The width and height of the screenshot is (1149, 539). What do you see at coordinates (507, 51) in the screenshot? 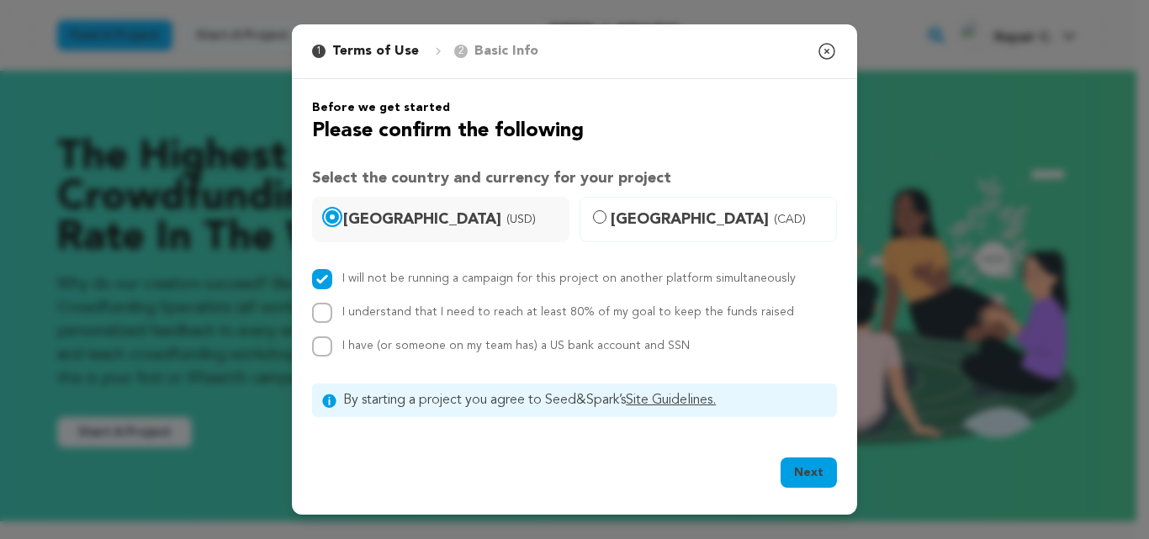
I see `p: Basic Info` at bounding box center [507, 51].